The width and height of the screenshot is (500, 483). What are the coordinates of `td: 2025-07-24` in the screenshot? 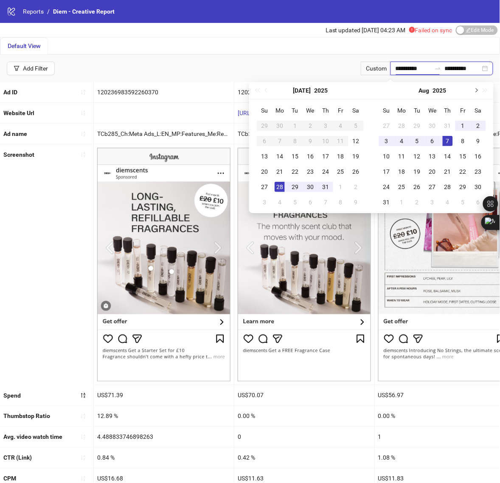 It's located at (326, 172).